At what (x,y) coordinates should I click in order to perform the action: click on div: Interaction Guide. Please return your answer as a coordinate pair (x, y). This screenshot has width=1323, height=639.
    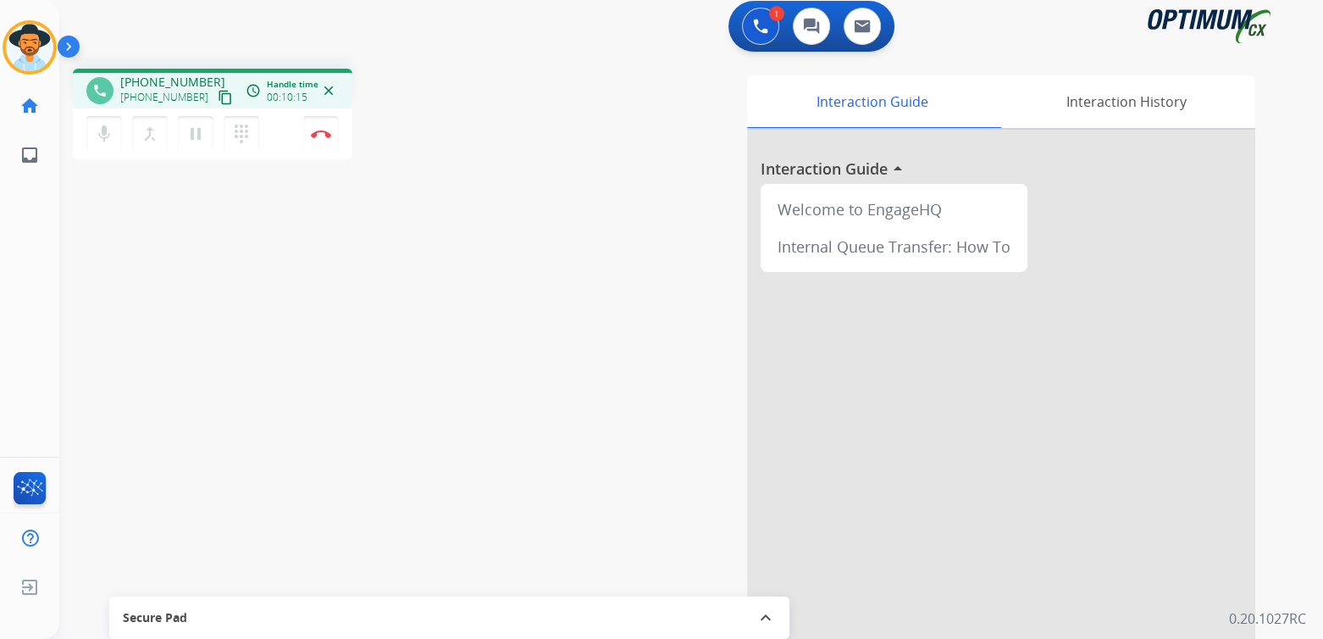
    Looking at the image, I should click on (872, 102).